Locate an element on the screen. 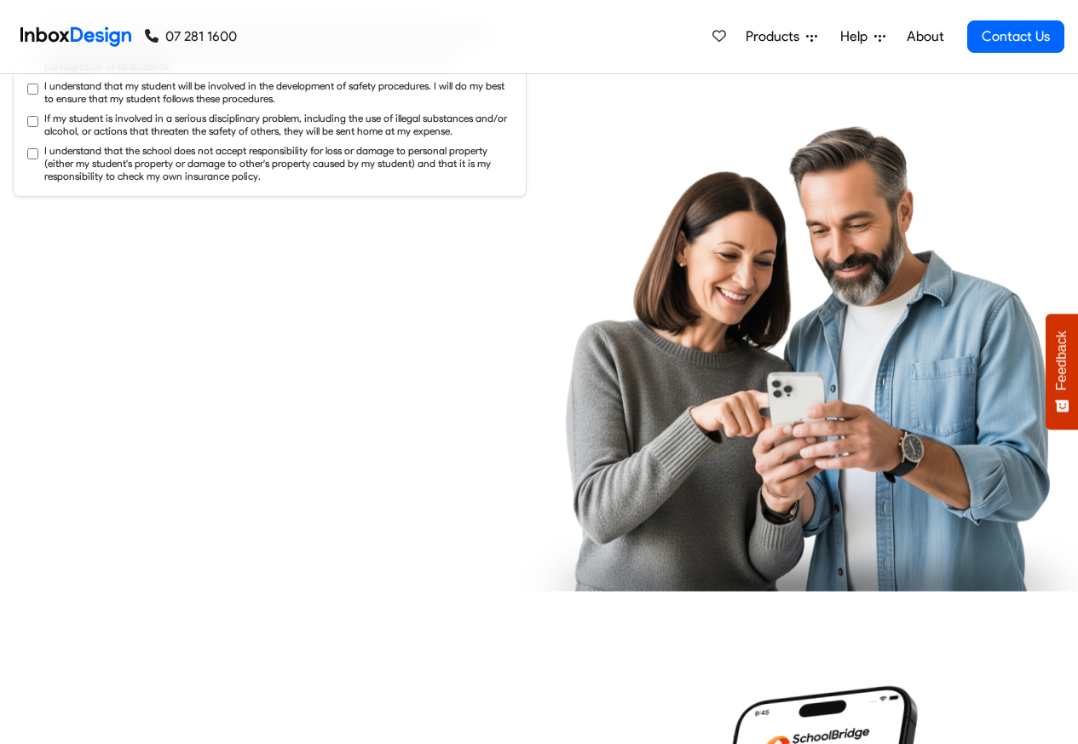 This screenshot has height=744, width=1078. a: Products is located at coordinates (781, 37).